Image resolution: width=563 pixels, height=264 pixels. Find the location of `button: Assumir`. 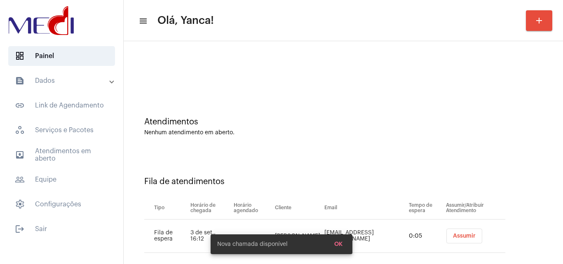

button: Assumir is located at coordinates (464, 236).